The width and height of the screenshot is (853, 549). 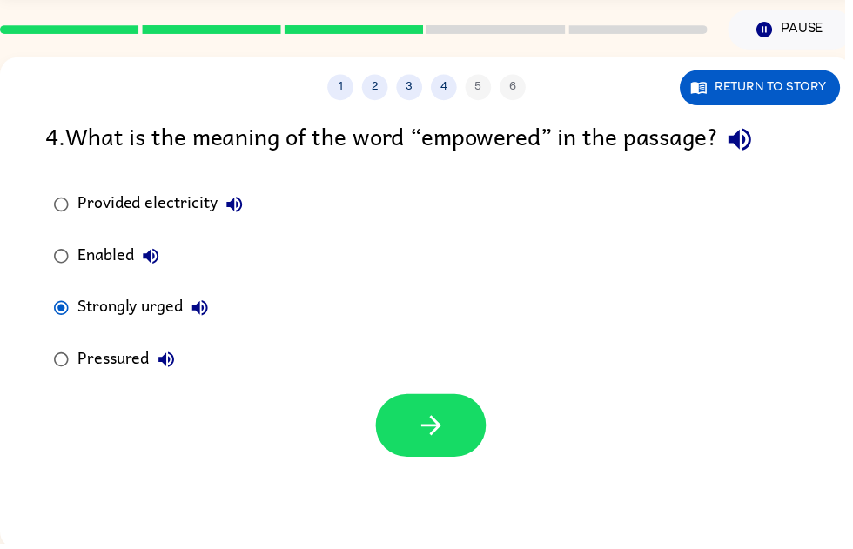 I want to click on button: Pressured, so click(x=168, y=363).